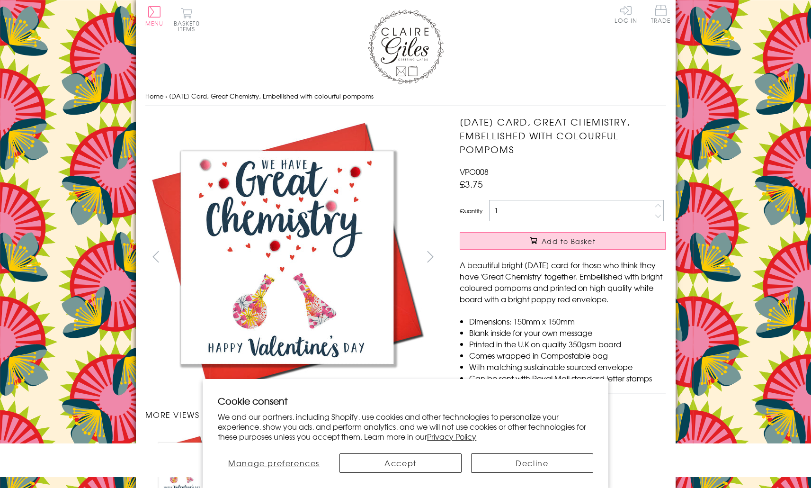 This screenshot has height=488, width=811. What do you see at coordinates (567, 344) in the screenshot?
I see `li: Printed in the U.K on quality 350gsm board` at bounding box center [567, 344].